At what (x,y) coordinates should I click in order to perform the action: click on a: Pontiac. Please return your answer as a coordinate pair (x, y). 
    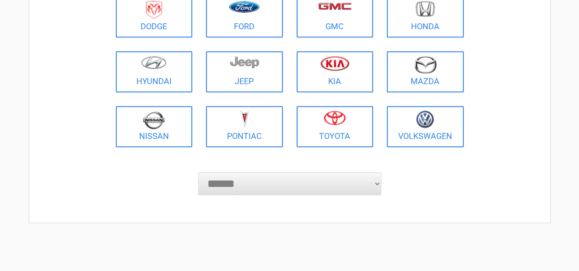
    Looking at the image, I should click on (244, 127).